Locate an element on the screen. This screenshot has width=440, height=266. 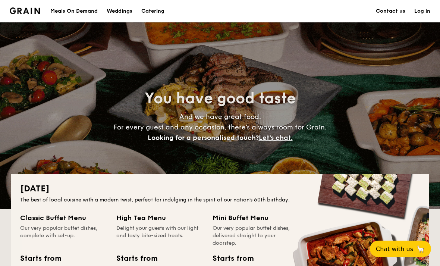
span: You have good taste is located at coordinates (220, 99).